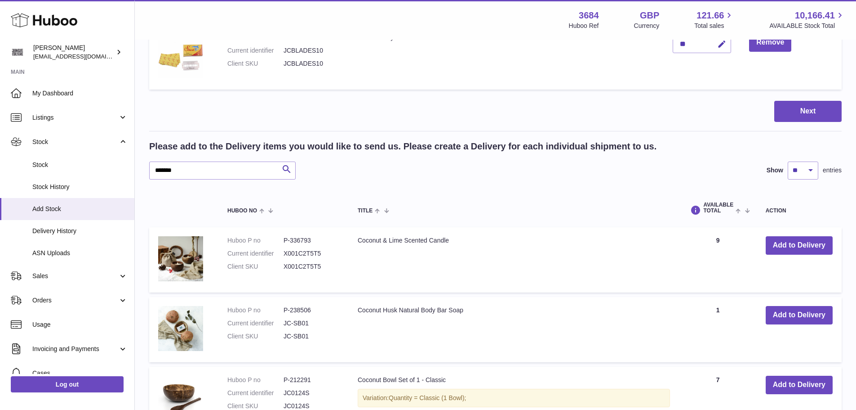 The height and width of the screenshot is (410, 856). I want to click on img: Shark Safety Razor Blades x 10, so click(181, 56).